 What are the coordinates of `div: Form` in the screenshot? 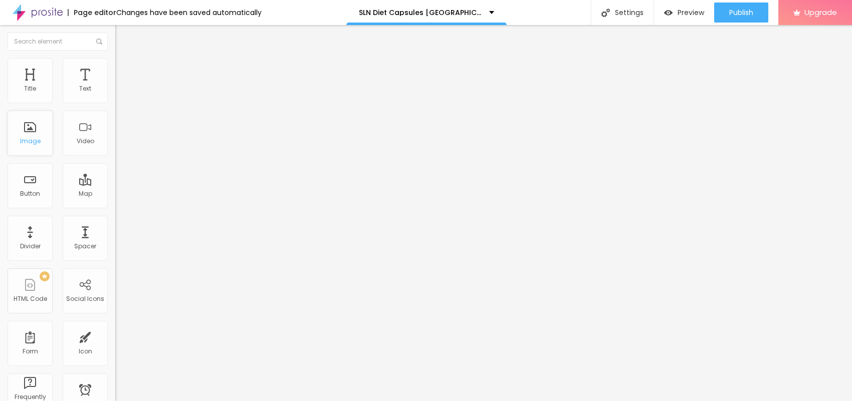 It's located at (30, 352).